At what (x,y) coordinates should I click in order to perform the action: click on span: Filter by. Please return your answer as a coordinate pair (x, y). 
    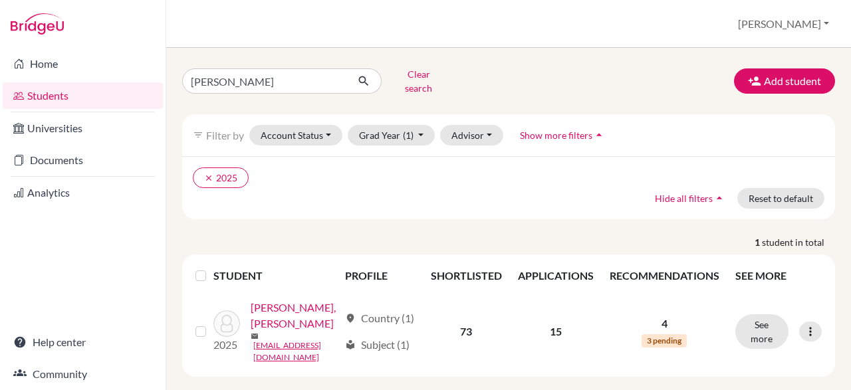
    Looking at the image, I should click on (225, 135).